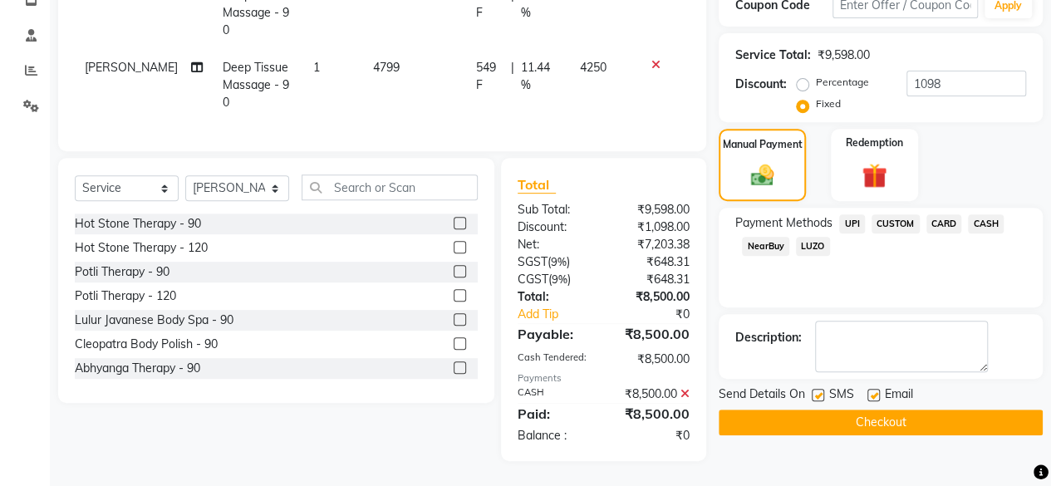  Describe the element at coordinates (784, 223) in the screenshot. I see `span: Payment Methods` at that location.